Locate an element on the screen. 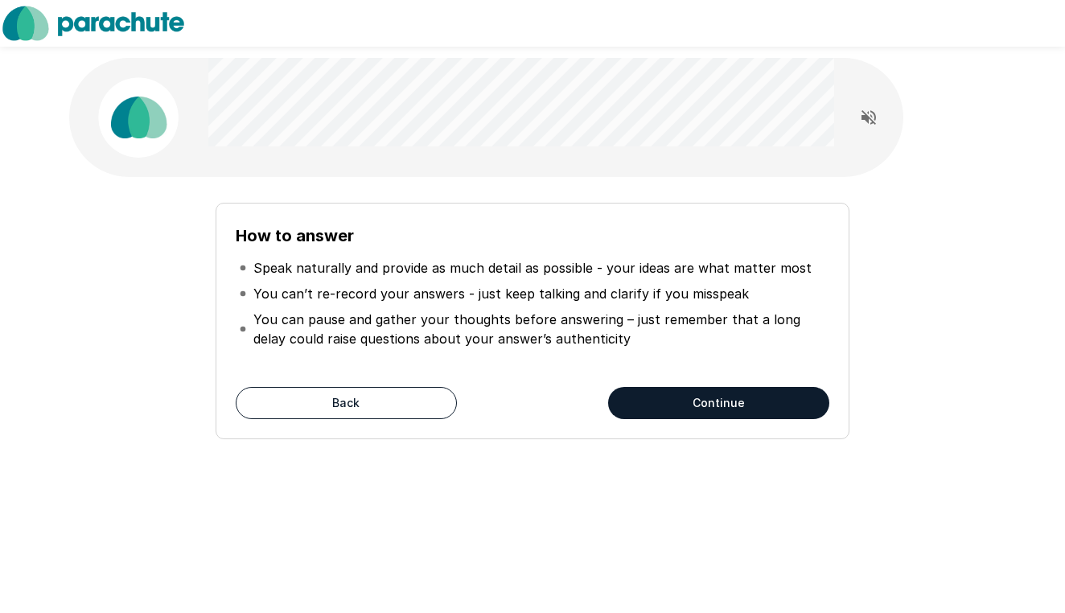 The image size is (1065, 613). img: parachute_avatar.png is located at coordinates (138, 117).